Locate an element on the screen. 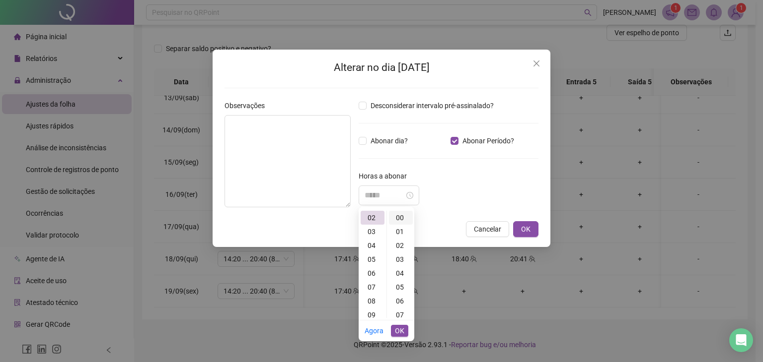 The image size is (763, 362). span: Desconsiderar intervalo pré-assinalado? is located at coordinates (432, 106).